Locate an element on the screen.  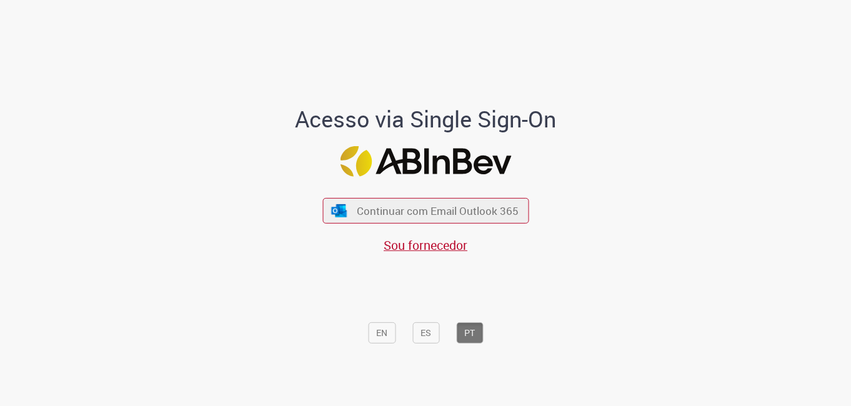
h1: Acesso via Single Sign-On is located at coordinates (425, 119).